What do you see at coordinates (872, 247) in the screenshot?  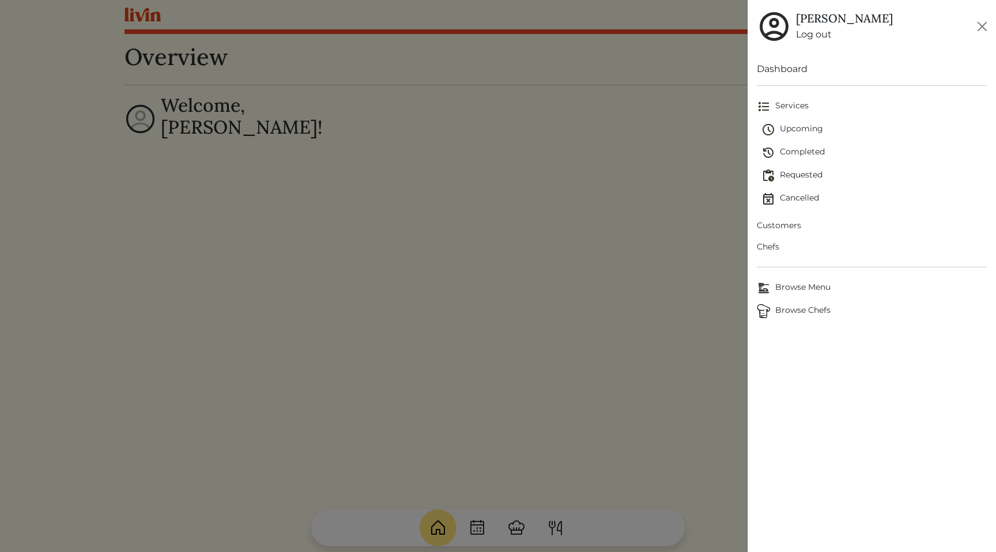 I see `a: Chefs` at bounding box center [872, 247].